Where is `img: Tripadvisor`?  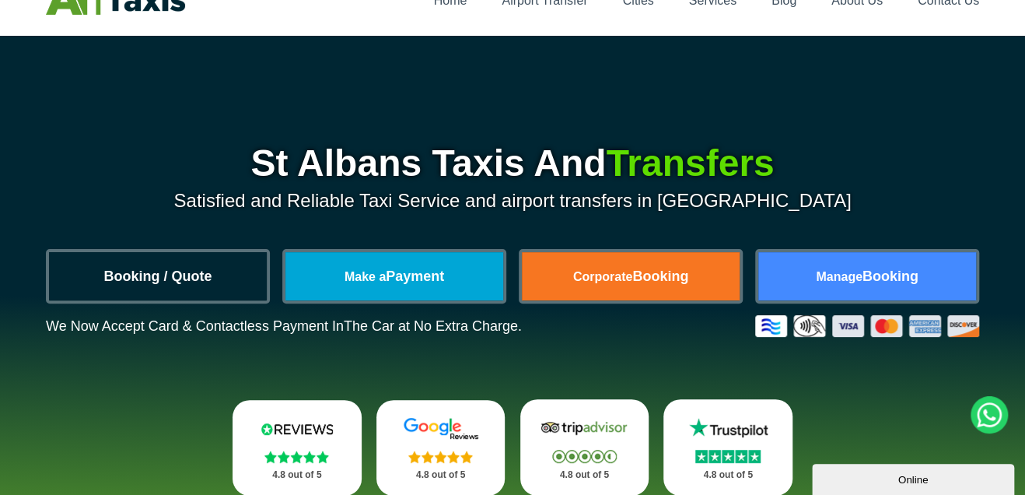 img: Tripadvisor is located at coordinates (584, 428).